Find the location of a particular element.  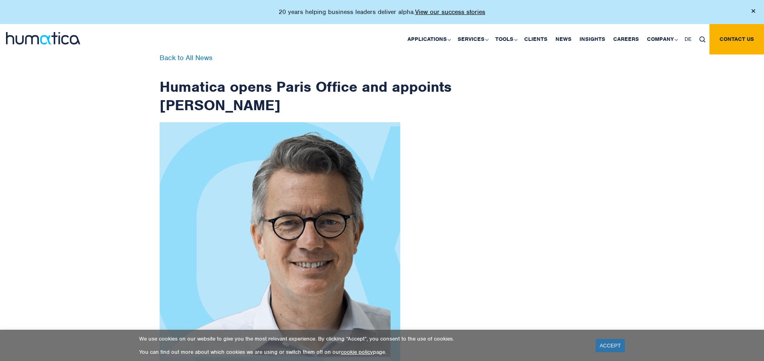

a: Back to All News is located at coordinates (186, 58).